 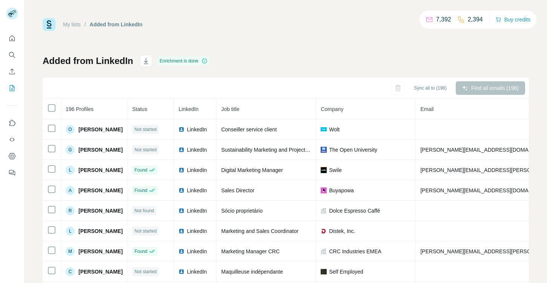 What do you see at coordinates (12, 123) in the screenshot?
I see `button: Use Surfe on LinkedIn` at bounding box center [12, 123].